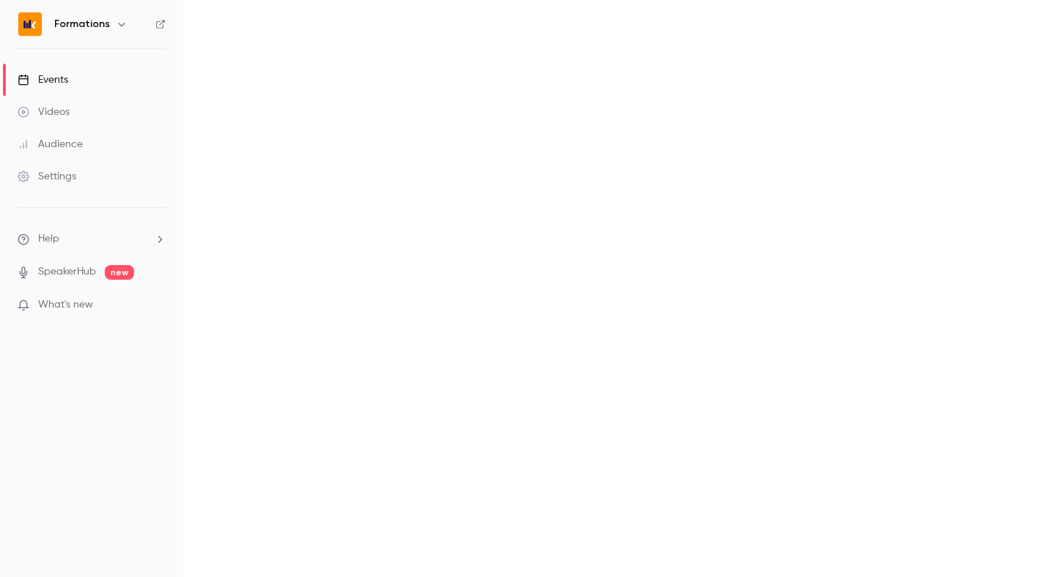  Describe the element at coordinates (50, 144) in the screenshot. I see `div: Audience` at that location.